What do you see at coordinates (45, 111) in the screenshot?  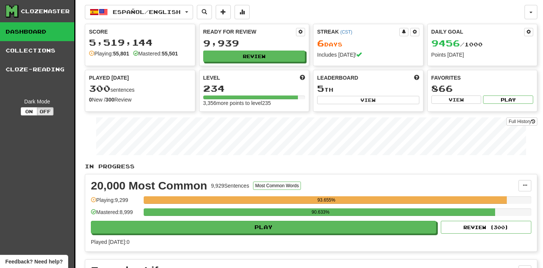 I see `button: Off` at bounding box center [45, 111].